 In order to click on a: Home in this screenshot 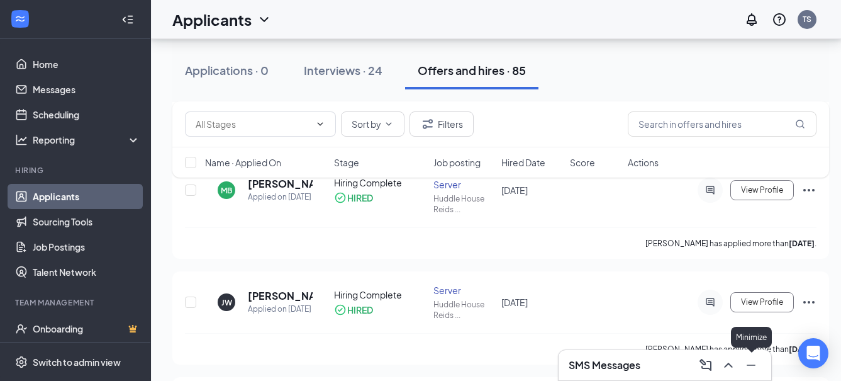, I will do `click(86, 64)`.